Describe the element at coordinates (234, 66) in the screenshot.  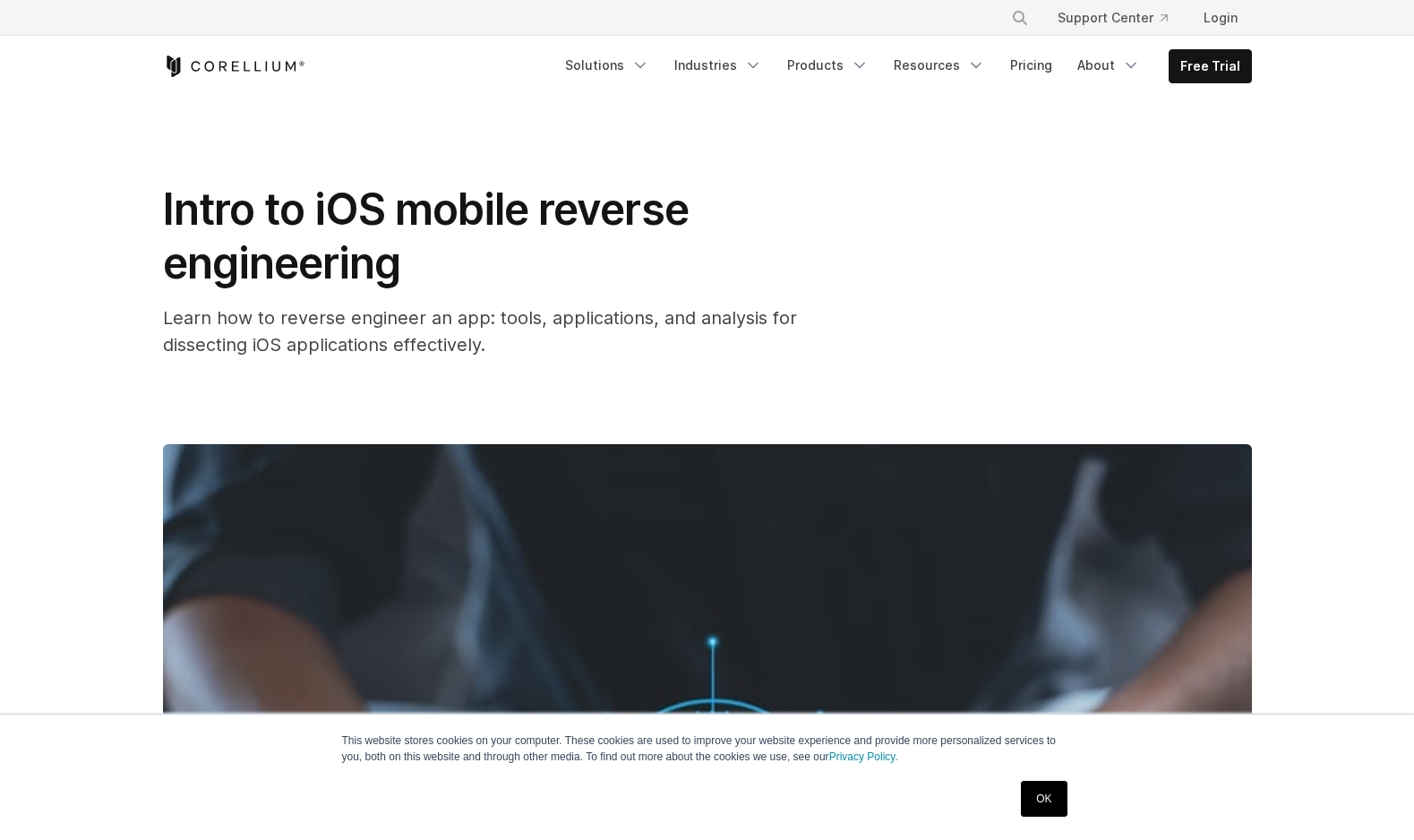
I see `a: Corellium Home` at that location.